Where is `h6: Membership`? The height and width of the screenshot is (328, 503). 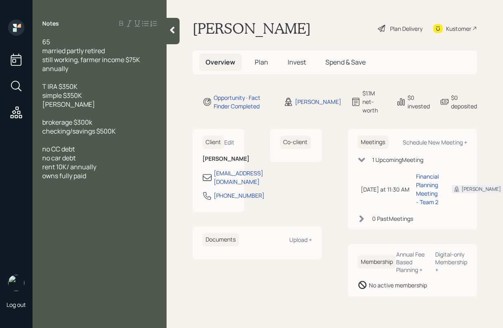 h6: Membership is located at coordinates (377, 262).